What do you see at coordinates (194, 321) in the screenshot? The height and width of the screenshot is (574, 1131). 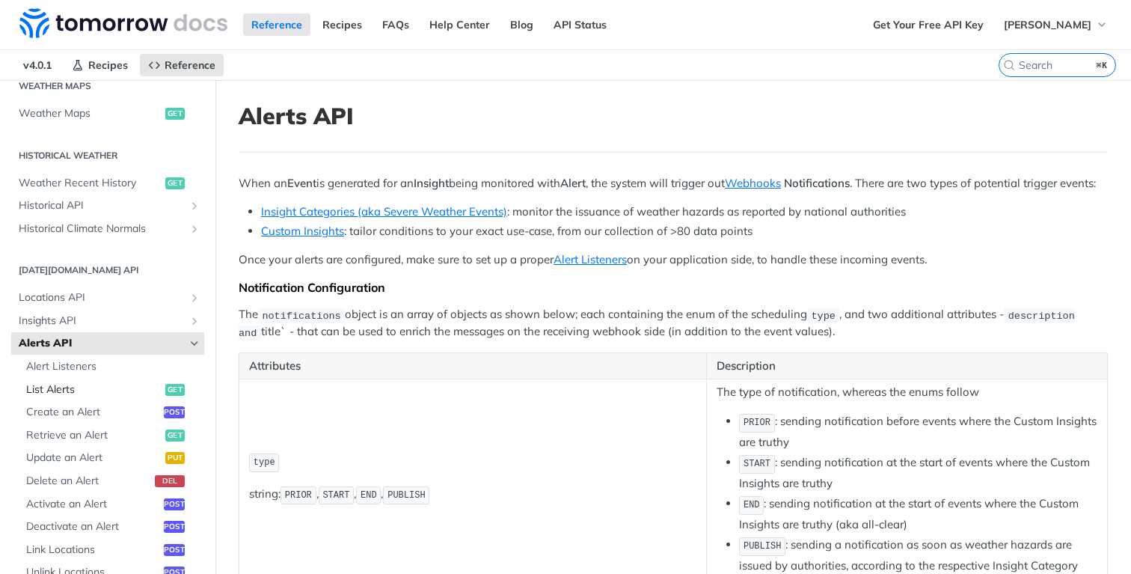 I see `button: Show subpages for Insights API` at bounding box center [194, 321].